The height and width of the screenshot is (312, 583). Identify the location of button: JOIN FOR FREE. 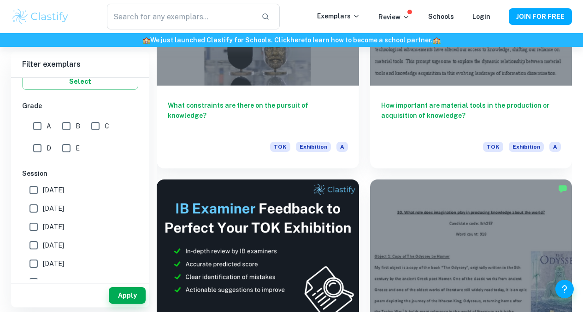
(540, 17).